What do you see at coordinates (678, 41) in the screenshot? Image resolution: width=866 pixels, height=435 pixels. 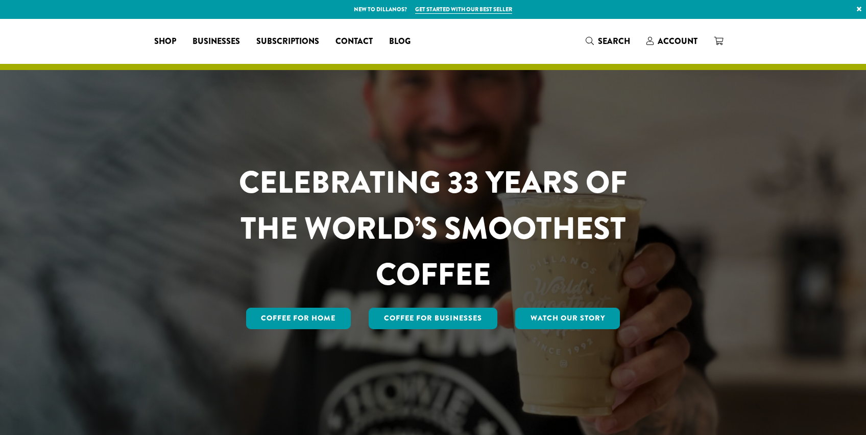 I see `span: Account` at bounding box center [678, 41].